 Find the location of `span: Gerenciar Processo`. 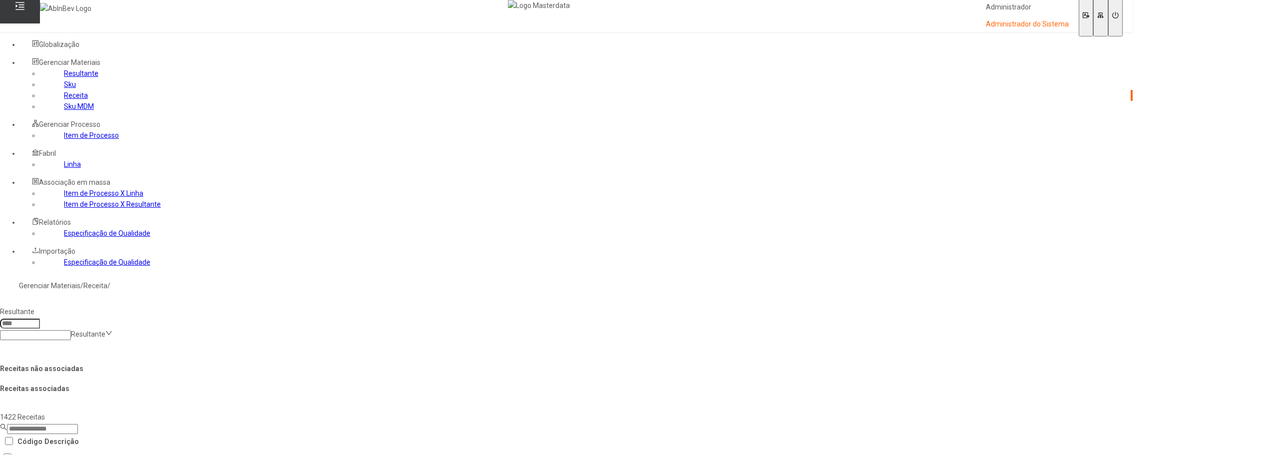

span: Gerenciar Processo is located at coordinates (69, 124).